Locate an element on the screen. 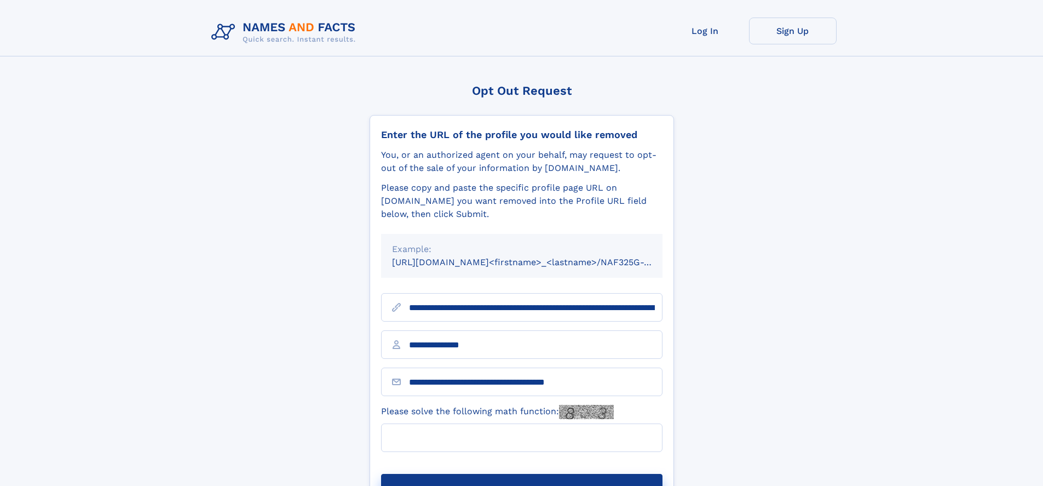  div: You, or an authorized agent on your behalf, may request to opt-out of the sale of your informatio... is located at coordinates (522, 161).